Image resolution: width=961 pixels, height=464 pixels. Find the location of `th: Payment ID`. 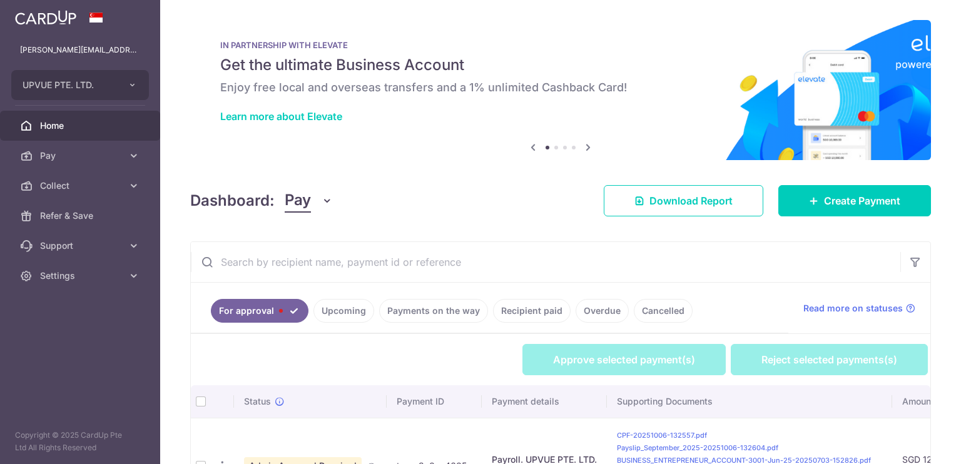

th: Payment ID is located at coordinates (434, 402).